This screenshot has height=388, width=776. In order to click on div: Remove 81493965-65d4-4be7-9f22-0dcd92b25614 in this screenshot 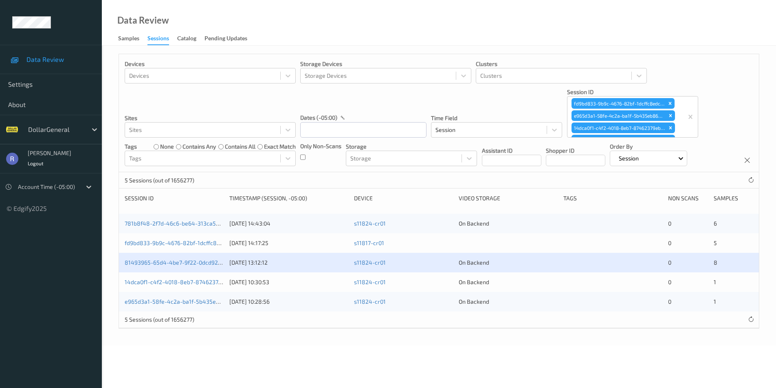, I will do `click(670, 140)`.